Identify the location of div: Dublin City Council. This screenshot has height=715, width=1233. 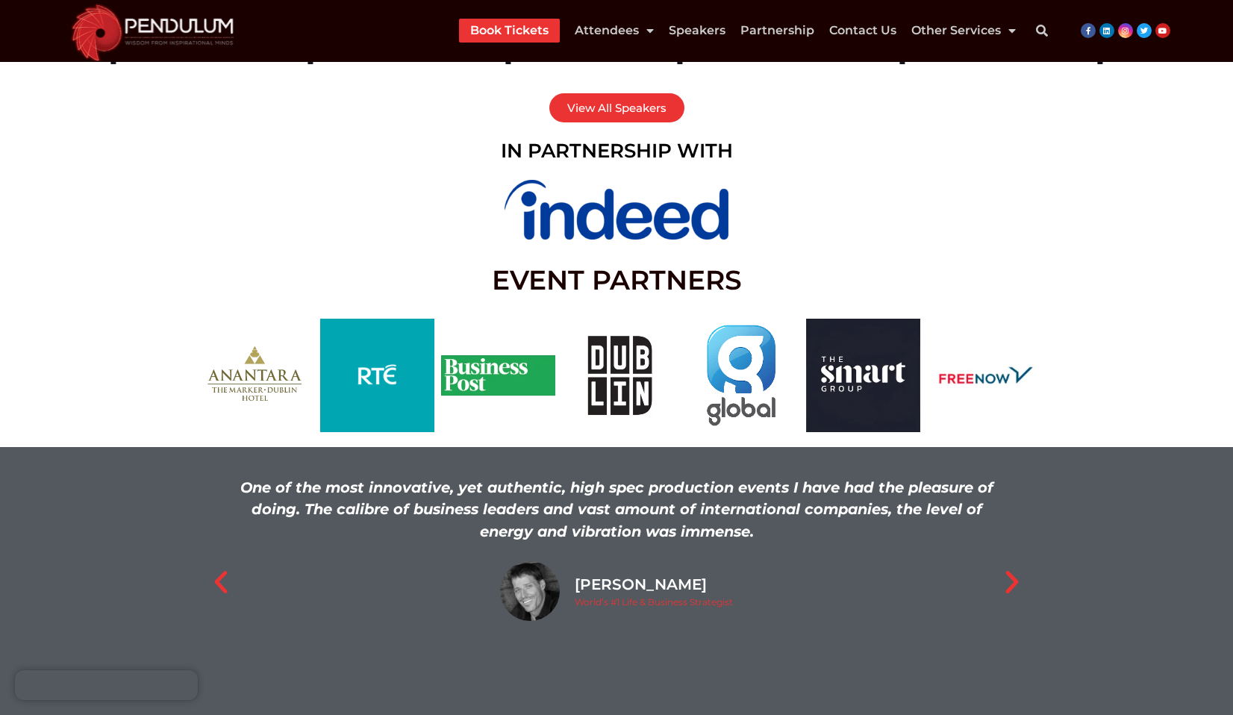
(619, 375).